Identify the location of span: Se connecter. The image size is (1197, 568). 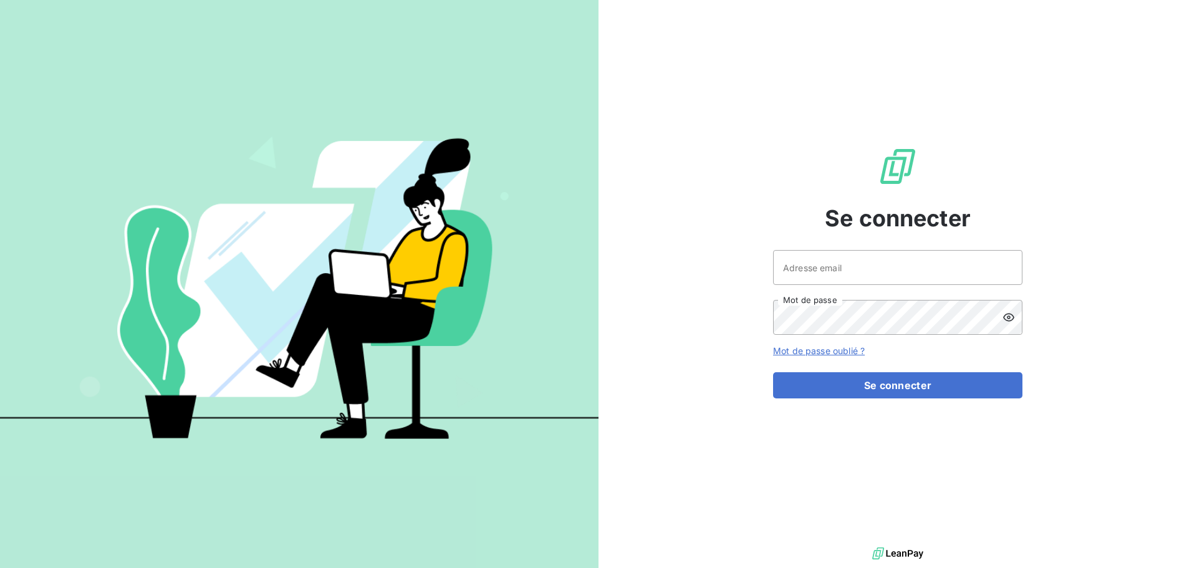
(898, 218).